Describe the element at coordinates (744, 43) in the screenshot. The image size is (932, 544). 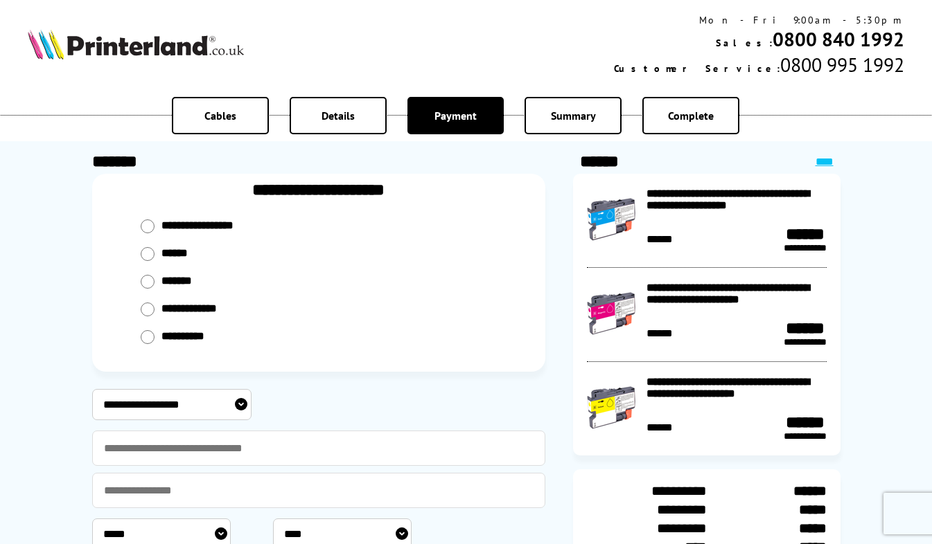
I see `span: Sales:` at that location.